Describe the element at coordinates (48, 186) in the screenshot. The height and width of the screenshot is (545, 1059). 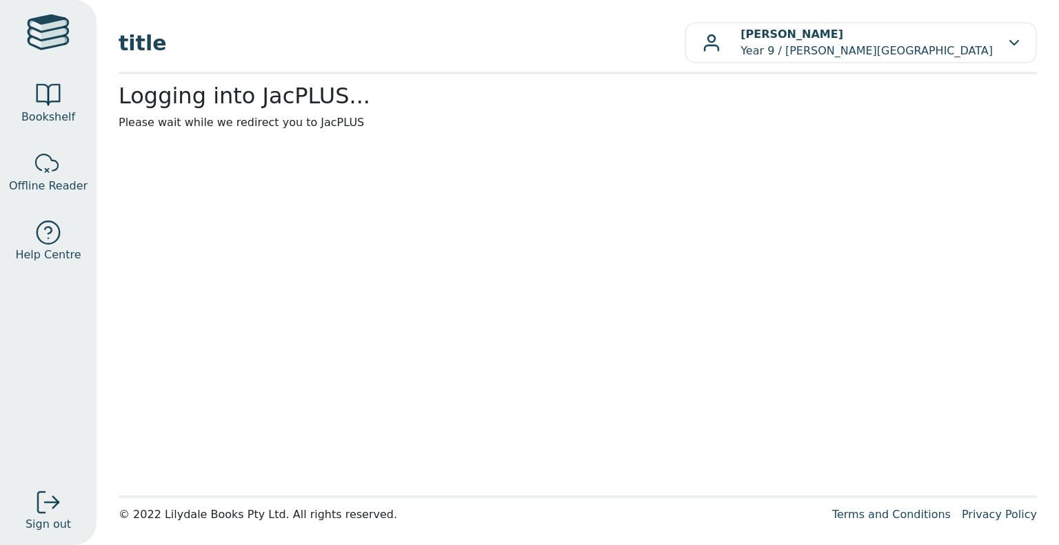
I see `span: Offline Reader` at that location.